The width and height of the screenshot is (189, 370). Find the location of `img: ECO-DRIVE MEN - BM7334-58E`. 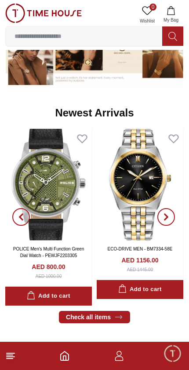

img: ECO-DRIVE MEN - BM7334-58E is located at coordinates (140, 184).